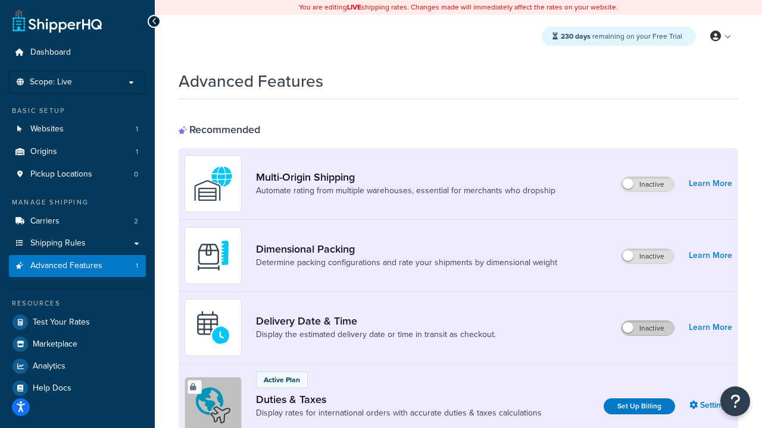 The image size is (762, 428). What do you see at coordinates (213, 184) in the screenshot?
I see `img: WatD5o0RtDAAAAAElFTkSuQmCC` at bounding box center [213, 184].